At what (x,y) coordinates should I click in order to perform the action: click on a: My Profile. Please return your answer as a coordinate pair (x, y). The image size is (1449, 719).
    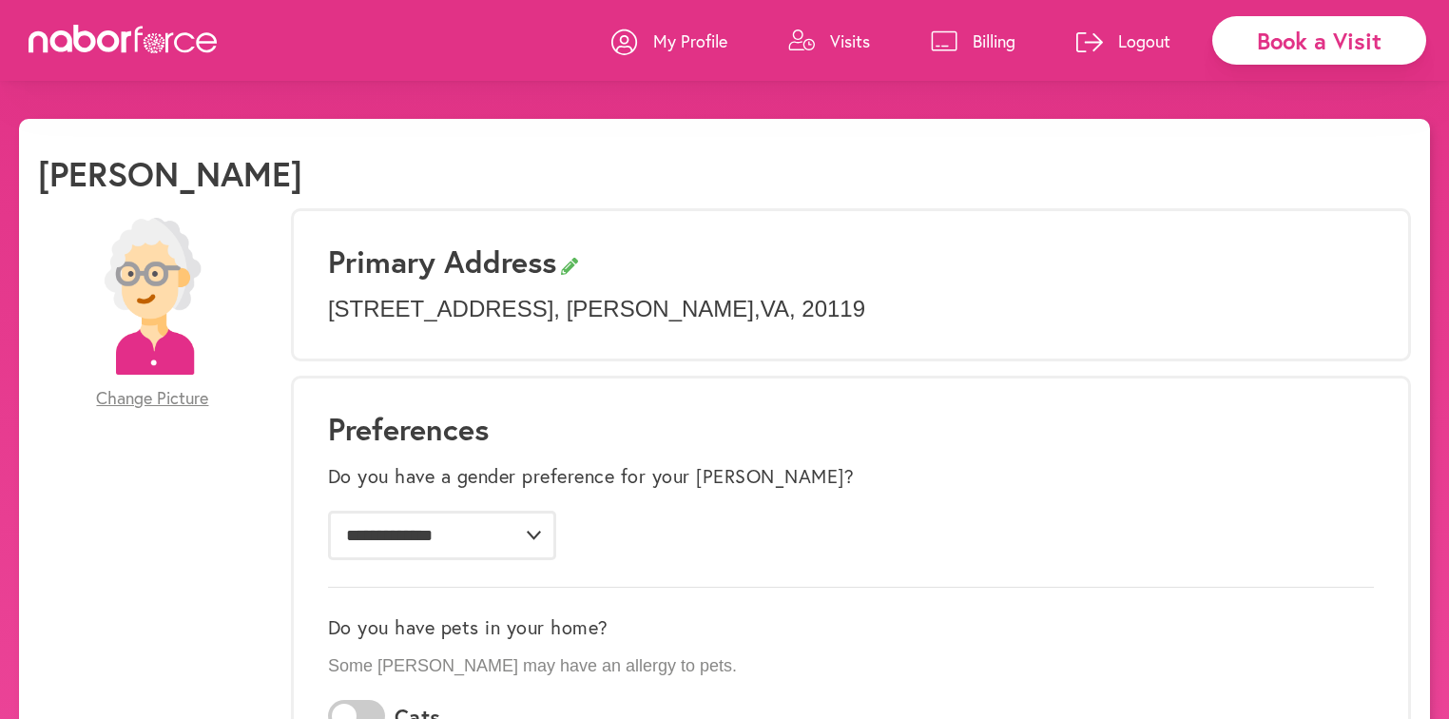
    Looking at the image, I should click on (670, 41).